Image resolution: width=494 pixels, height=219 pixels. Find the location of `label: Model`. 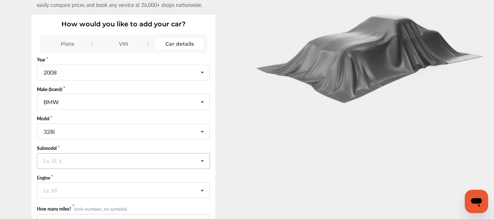

label: Model is located at coordinates (123, 118).